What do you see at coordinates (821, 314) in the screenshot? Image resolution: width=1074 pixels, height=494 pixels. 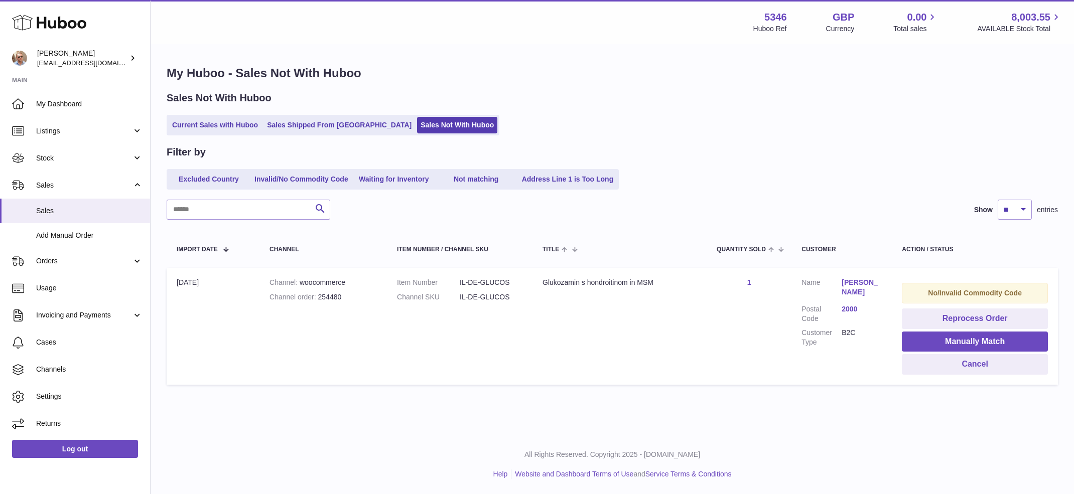 I see `dt: Postal Code` at bounding box center [821, 314].